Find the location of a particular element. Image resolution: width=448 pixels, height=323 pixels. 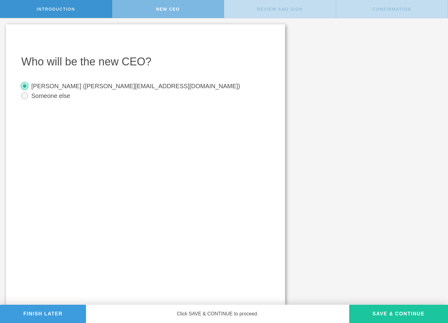

span: New CEO is located at coordinates (168, 9).